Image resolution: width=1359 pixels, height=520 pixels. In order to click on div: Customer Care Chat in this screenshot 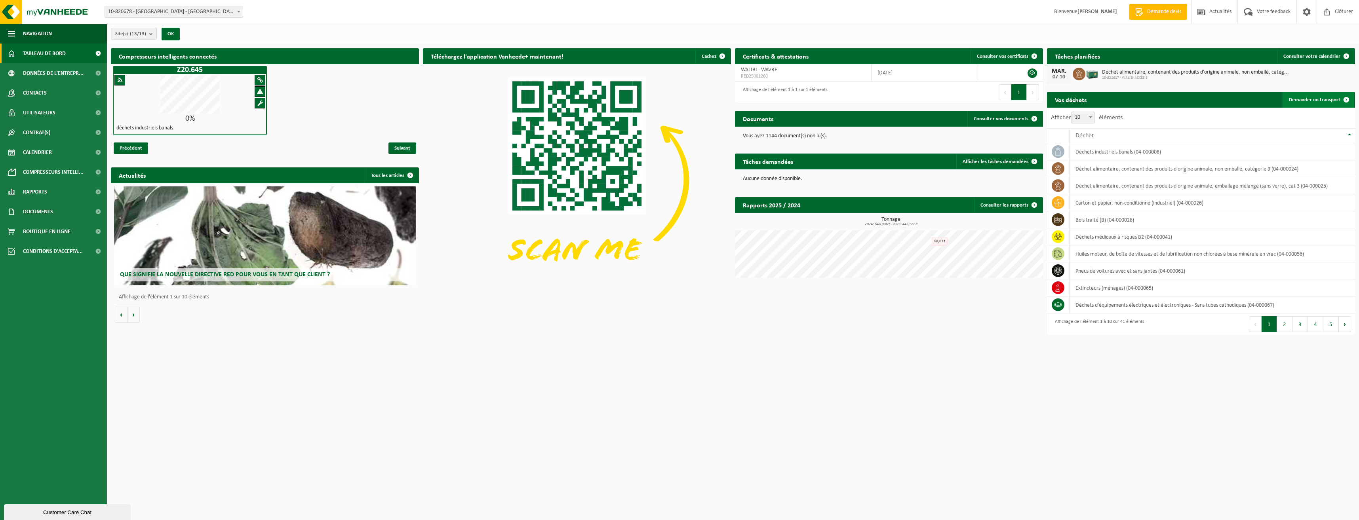, I will do `click(63, 10)`.